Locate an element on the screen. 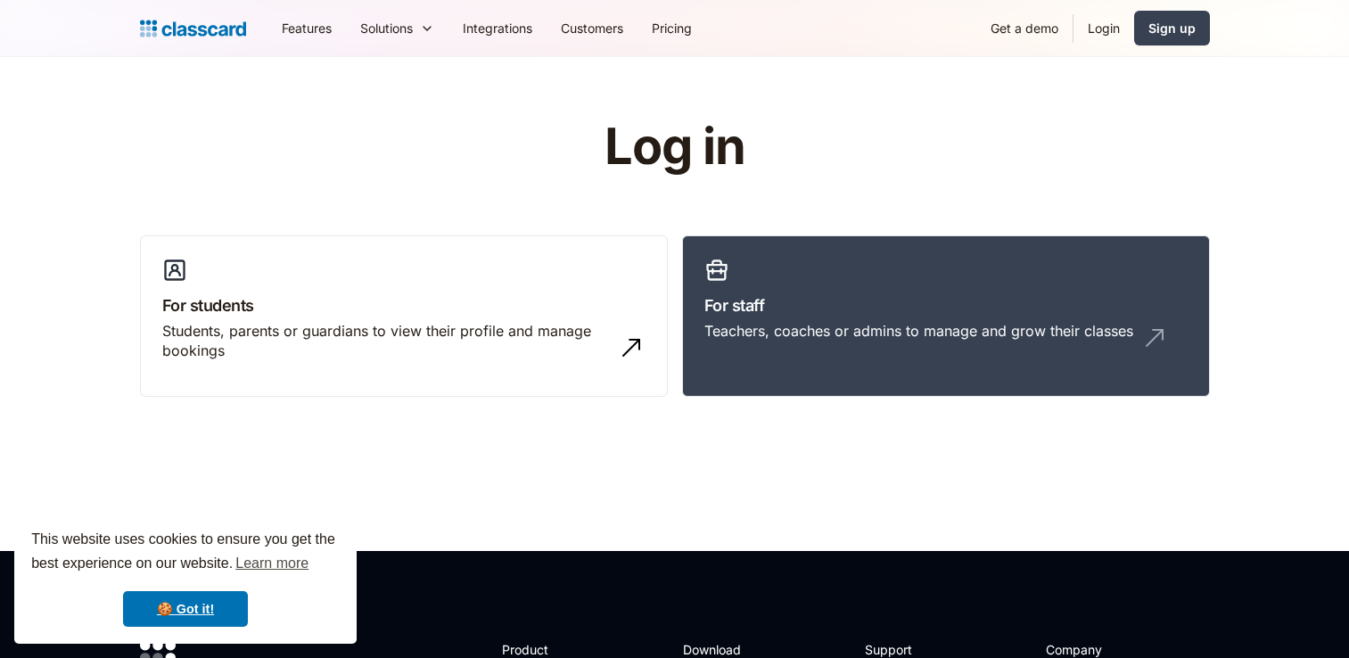  a: Login is located at coordinates (1104, 28).